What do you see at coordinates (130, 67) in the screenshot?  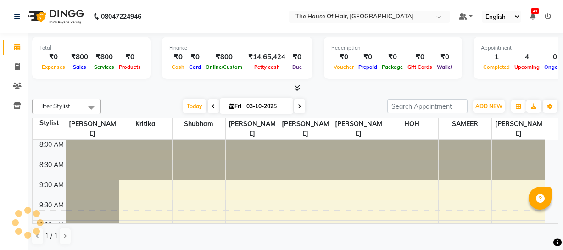 I see `span: Products` at bounding box center [130, 67].